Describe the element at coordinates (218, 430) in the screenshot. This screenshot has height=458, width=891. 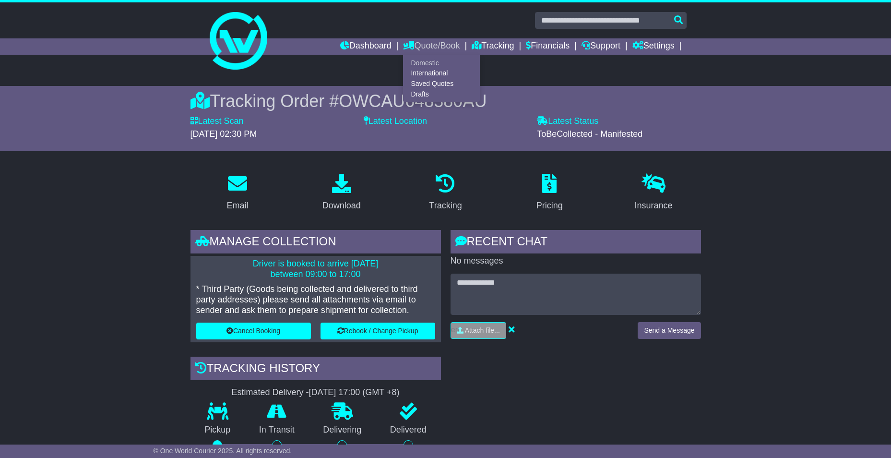
I see `p: Pickup` at that location.